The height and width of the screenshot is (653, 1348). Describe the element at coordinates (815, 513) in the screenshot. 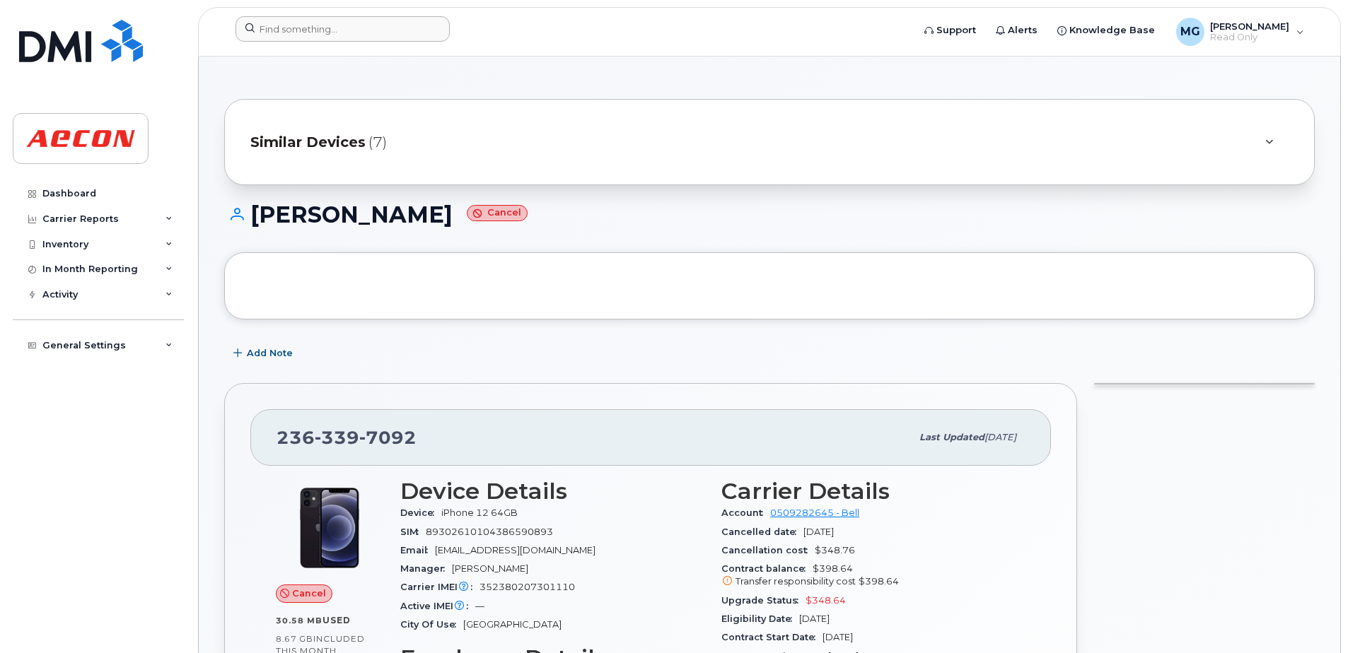

I see `a: 0509282645 - Bell` at that location.